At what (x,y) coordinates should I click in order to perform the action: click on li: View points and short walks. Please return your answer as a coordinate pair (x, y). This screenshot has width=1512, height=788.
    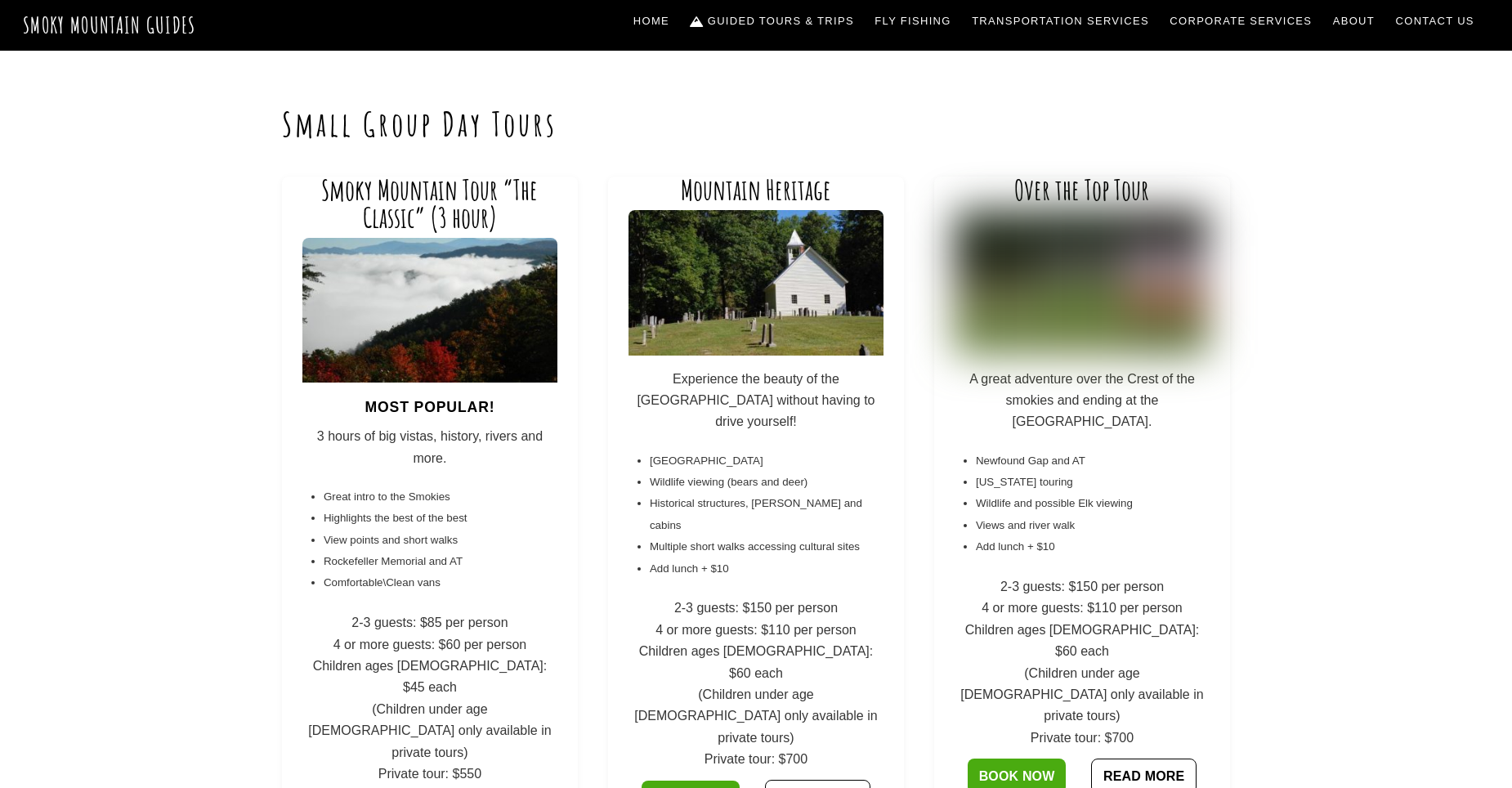
    Looking at the image, I should click on (441, 540).